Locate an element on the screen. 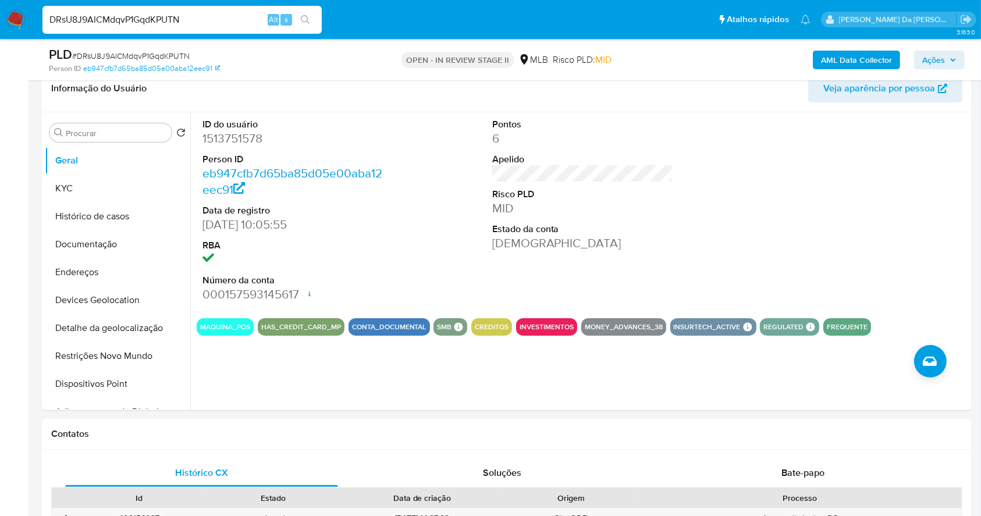 This screenshot has width=981, height=516. button: Histórico de casos is located at coordinates (118, 216).